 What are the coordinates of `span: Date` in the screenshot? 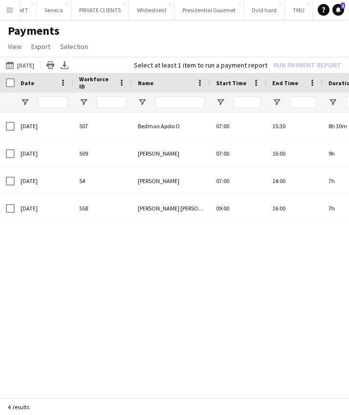 It's located at (27, 83).